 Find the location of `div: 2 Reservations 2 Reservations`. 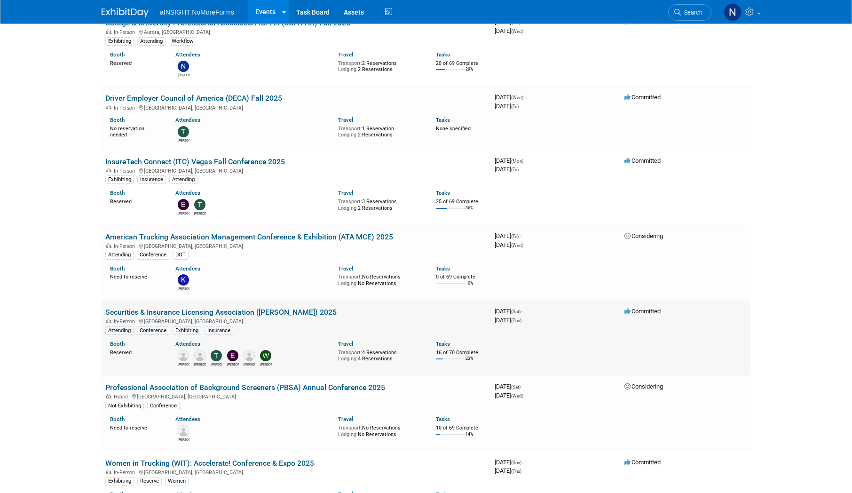

div: 2 Reservations 2 Reservations is located at coordinates (380, 65).